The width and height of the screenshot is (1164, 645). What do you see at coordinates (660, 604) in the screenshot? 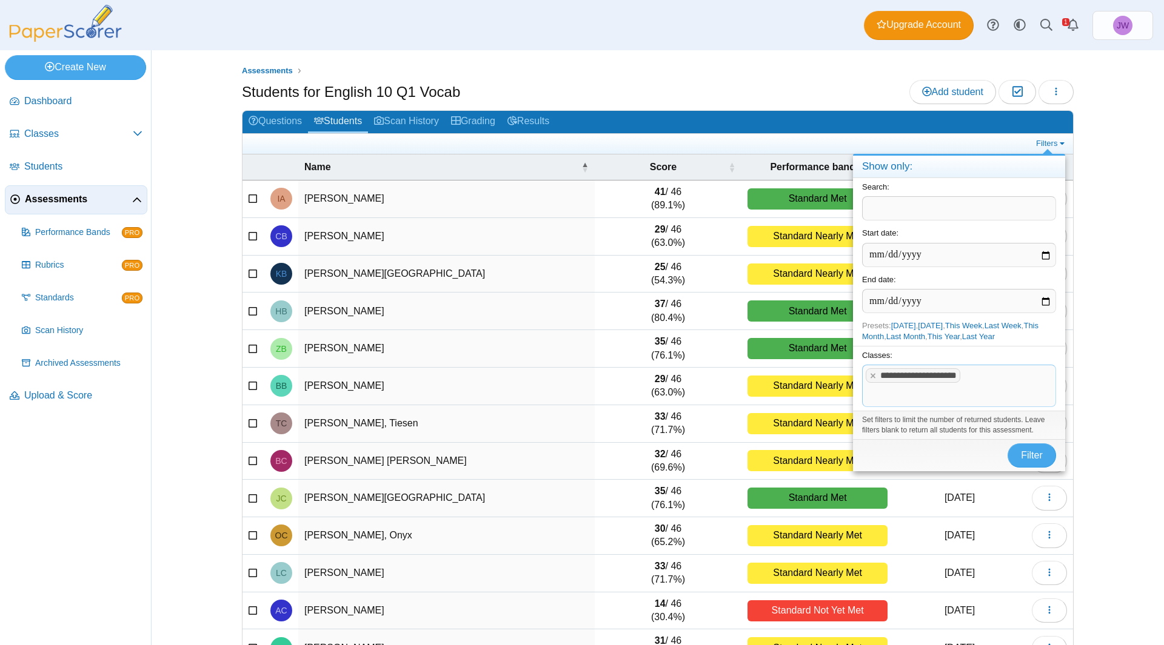
I see `b: 14` at bounding box center [660, 604].